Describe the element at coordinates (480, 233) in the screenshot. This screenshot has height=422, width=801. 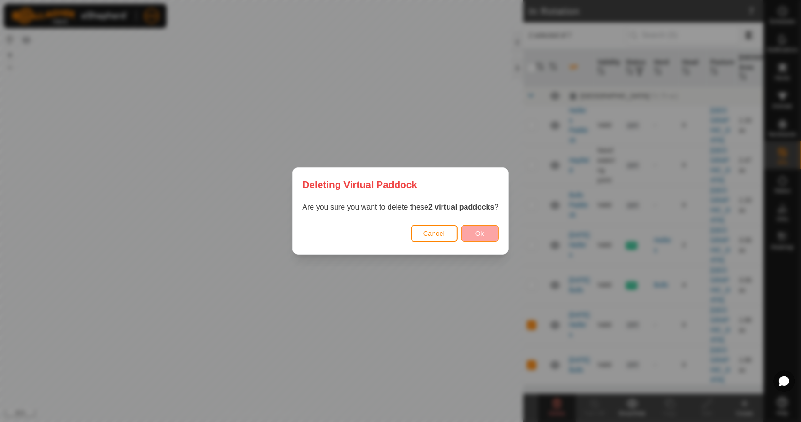
I see `button: Ok` at that location.